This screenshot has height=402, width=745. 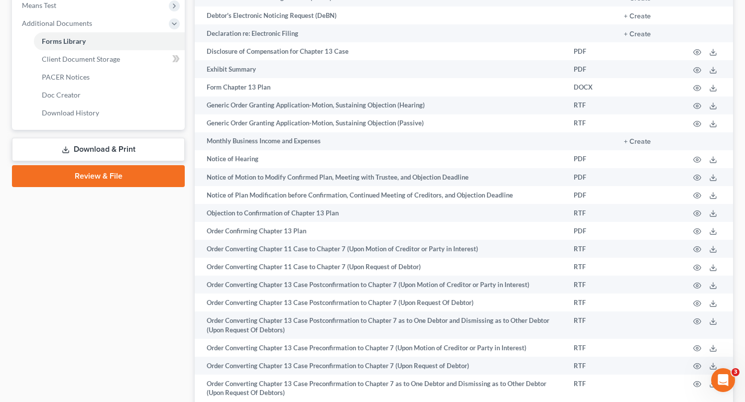 What do you see at coordinates (98, 149) in the screenshot?
I see `a: Download & Print` at bounding box center [98, 149].